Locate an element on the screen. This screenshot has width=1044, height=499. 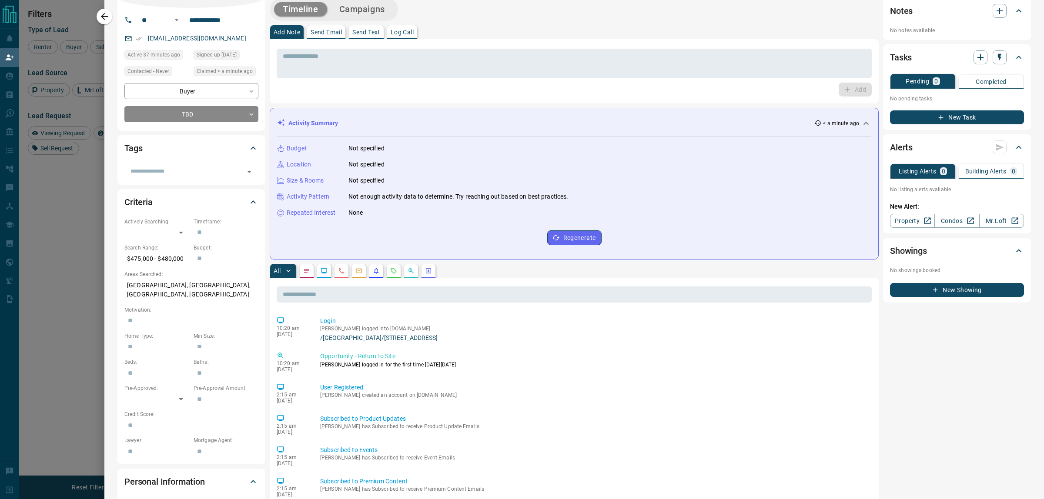
svg: Requests is located at coordinates (394, 271).